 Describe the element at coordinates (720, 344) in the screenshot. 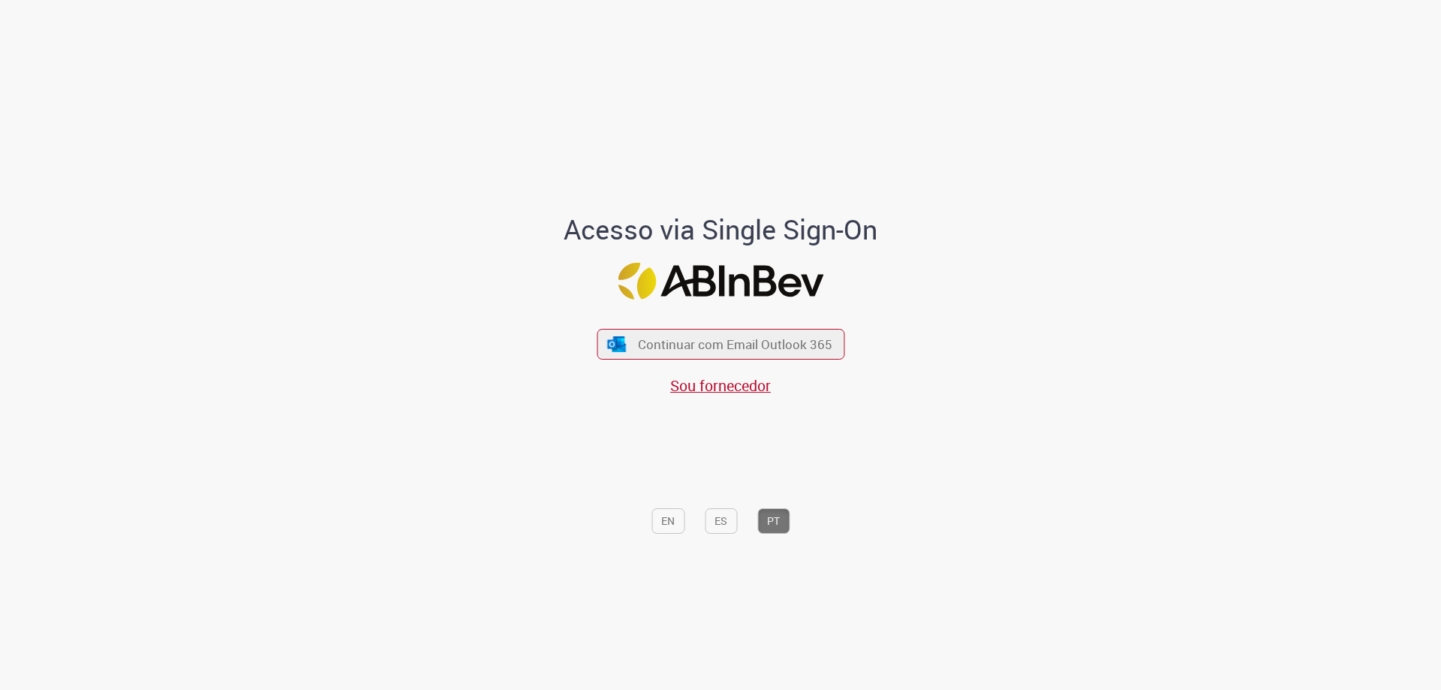

I see `button: ícone Azure/Microsoft 360 Continuar com Email Outlook 365` at that location.